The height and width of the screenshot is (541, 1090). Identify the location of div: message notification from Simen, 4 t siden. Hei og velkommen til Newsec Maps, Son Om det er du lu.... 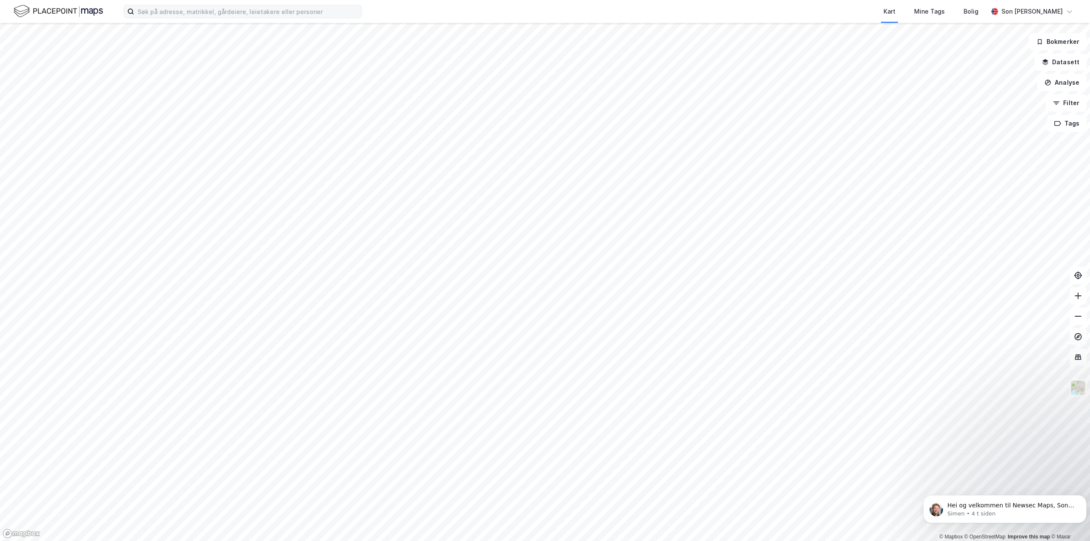
(85, 32).